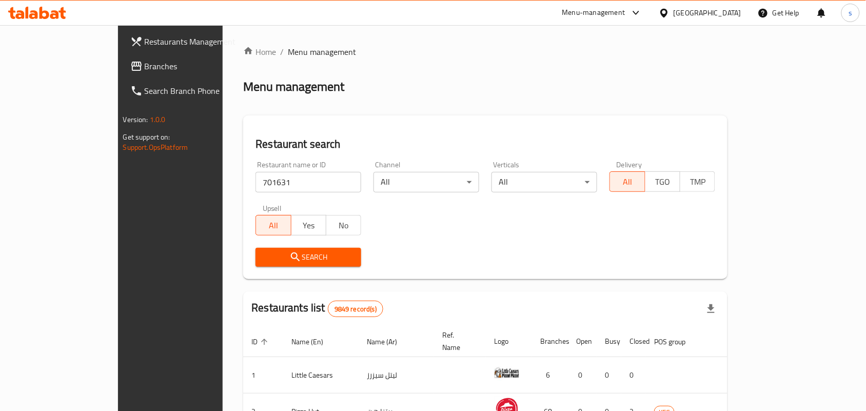  I want to click on div: Menu-management, so click(593, 13).